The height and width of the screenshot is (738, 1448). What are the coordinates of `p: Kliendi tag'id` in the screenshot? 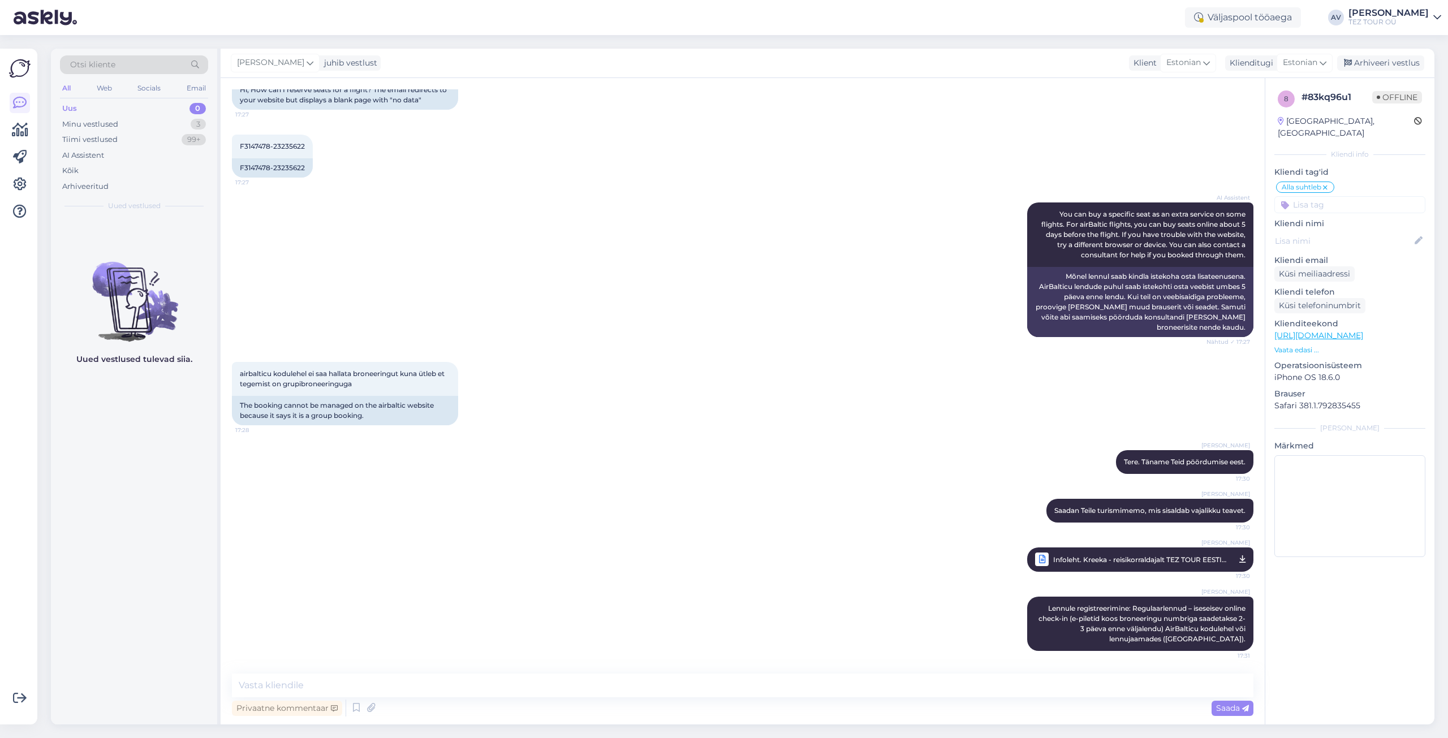 It's located at (1350, 172).